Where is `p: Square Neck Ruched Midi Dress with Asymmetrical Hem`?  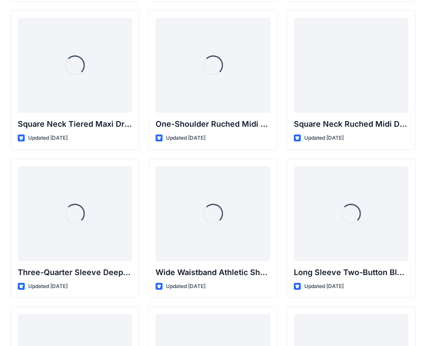
p: Square Neck Ruched Midi Dress with Asymmetrical Hem is located at coordinates (351, 124).